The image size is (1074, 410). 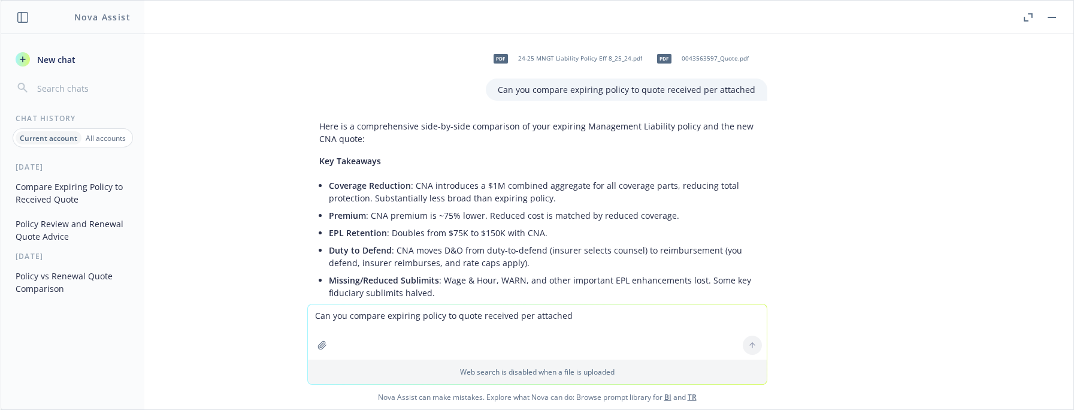 What do you see at coordinates (370, 185) in the screenshot?
I see `span: Coverage Reduction` at bounding box center [370, 185].